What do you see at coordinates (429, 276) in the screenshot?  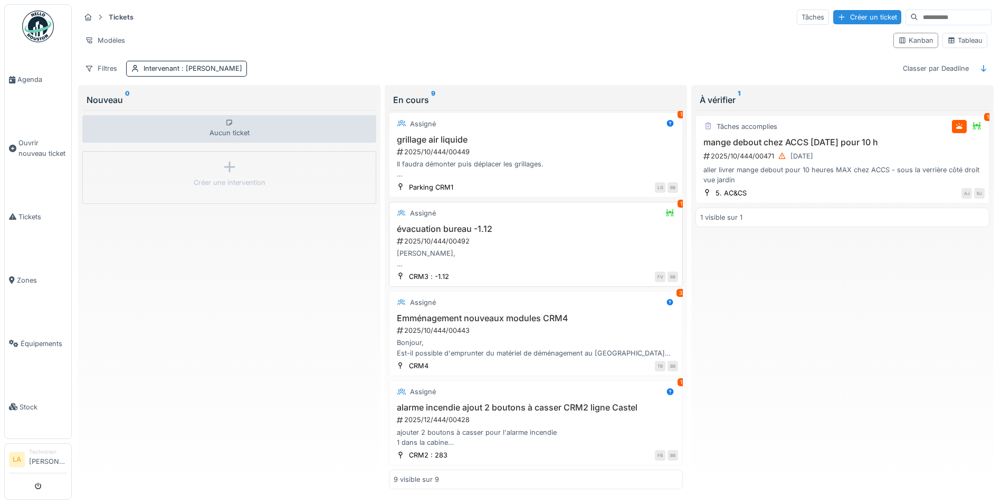 I see `div: CRM3 : -1.12` at bounding box center [429, 276].